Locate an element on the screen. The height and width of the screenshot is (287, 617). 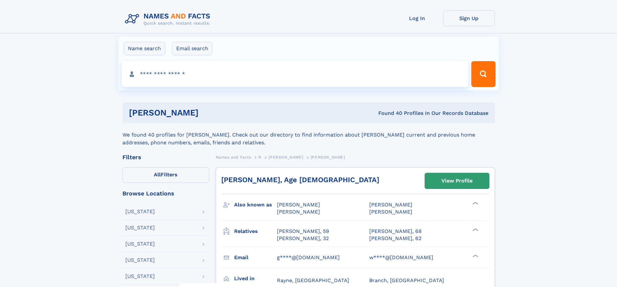
span: R is located at coordinates (260, 157).